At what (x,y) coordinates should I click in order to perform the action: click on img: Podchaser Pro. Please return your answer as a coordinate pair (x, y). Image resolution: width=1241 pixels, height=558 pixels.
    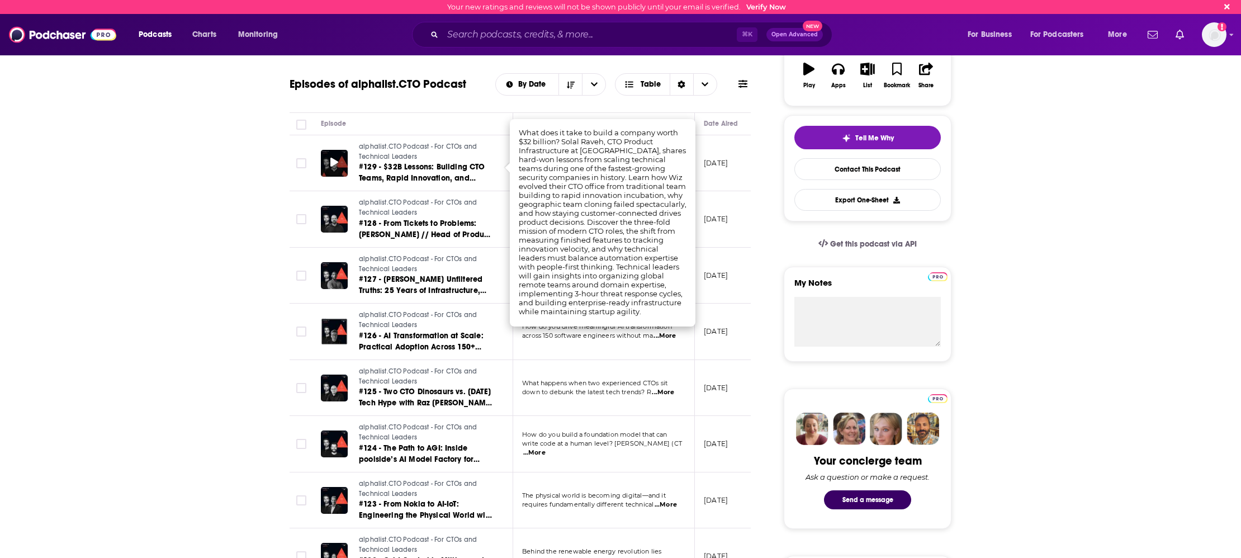
    Looking at the image, I should click on (937, 277).